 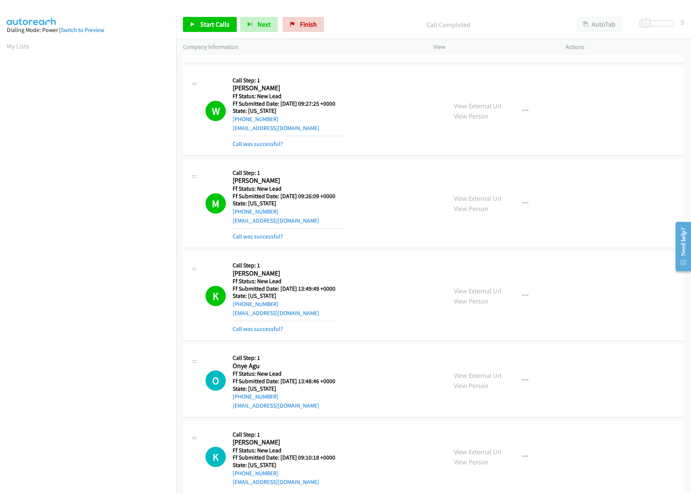 I want to click on h1: W, so click(x=216, y=111).